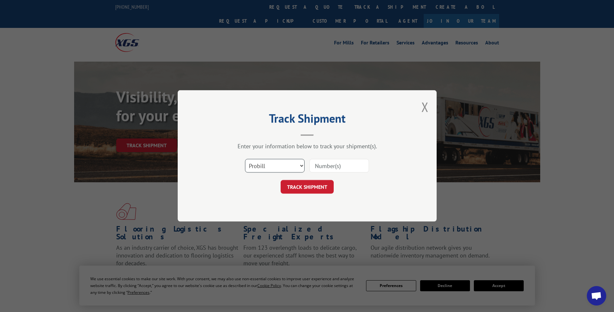 The height and width of the screenshot is (312, 614). What do you see at coordinates (425, 107) in the screenshot?
I see `button: Close modal` at bounding box center [425, 107].